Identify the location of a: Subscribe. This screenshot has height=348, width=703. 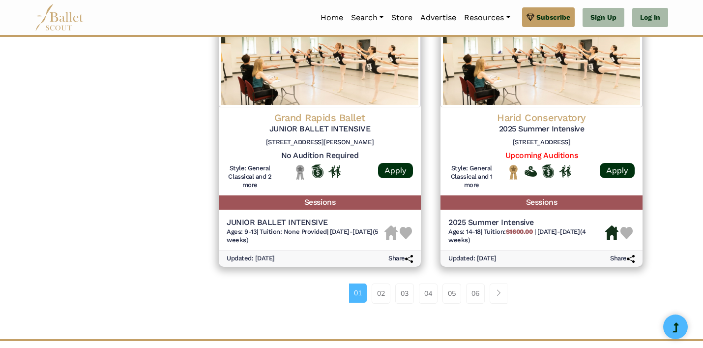
(548, 17).